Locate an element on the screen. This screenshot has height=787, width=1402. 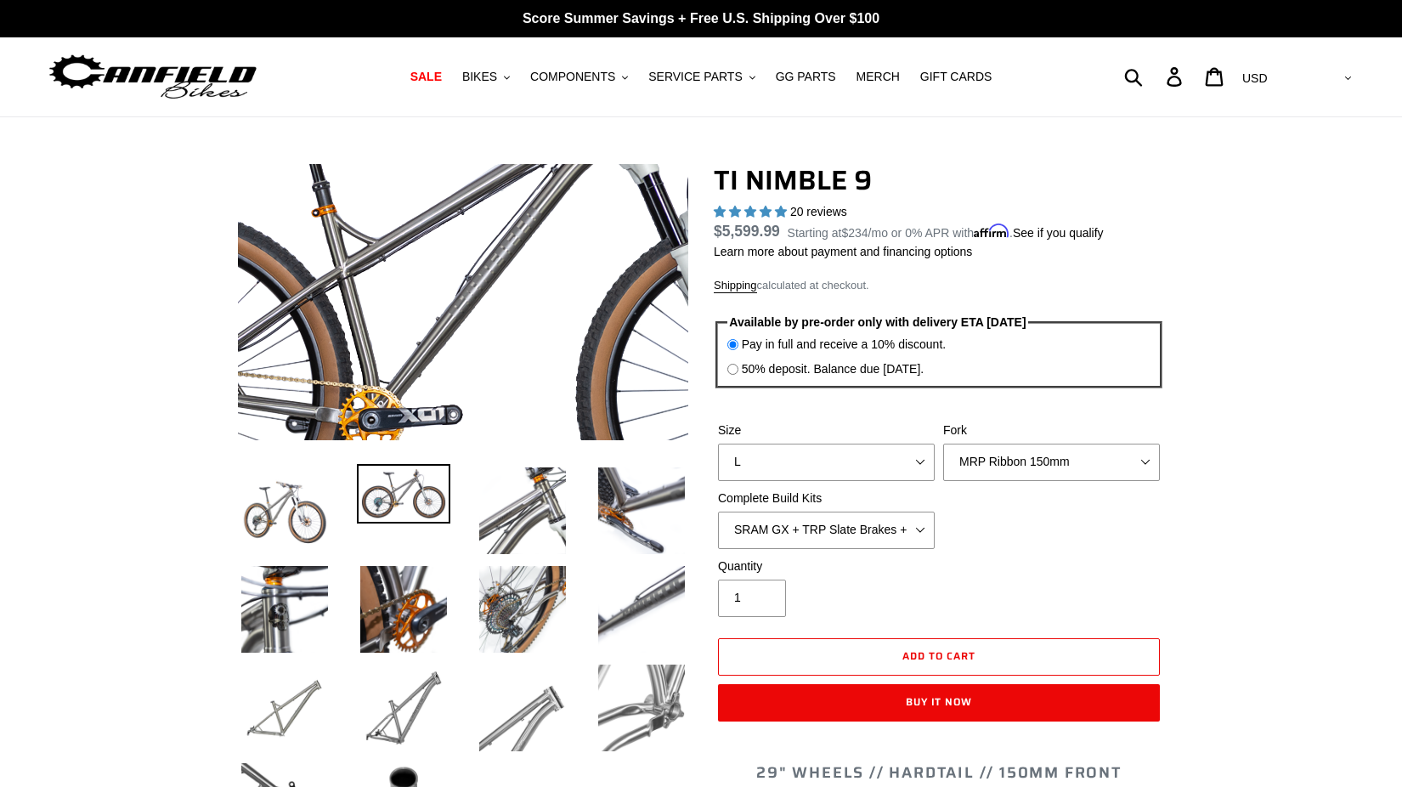
label: Fork is located at coordinates (1051, 430).